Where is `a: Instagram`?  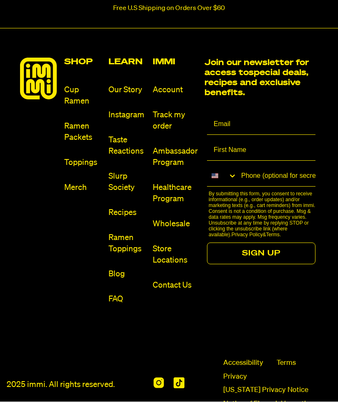 a: Instagram is located at coordinates (127, 115).